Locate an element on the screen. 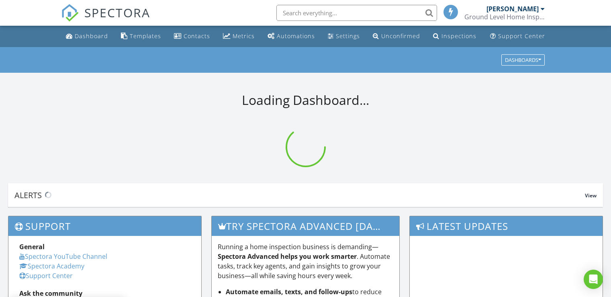  div: Ground Level Home Inspections LLC is located at coordinates (505, 17).